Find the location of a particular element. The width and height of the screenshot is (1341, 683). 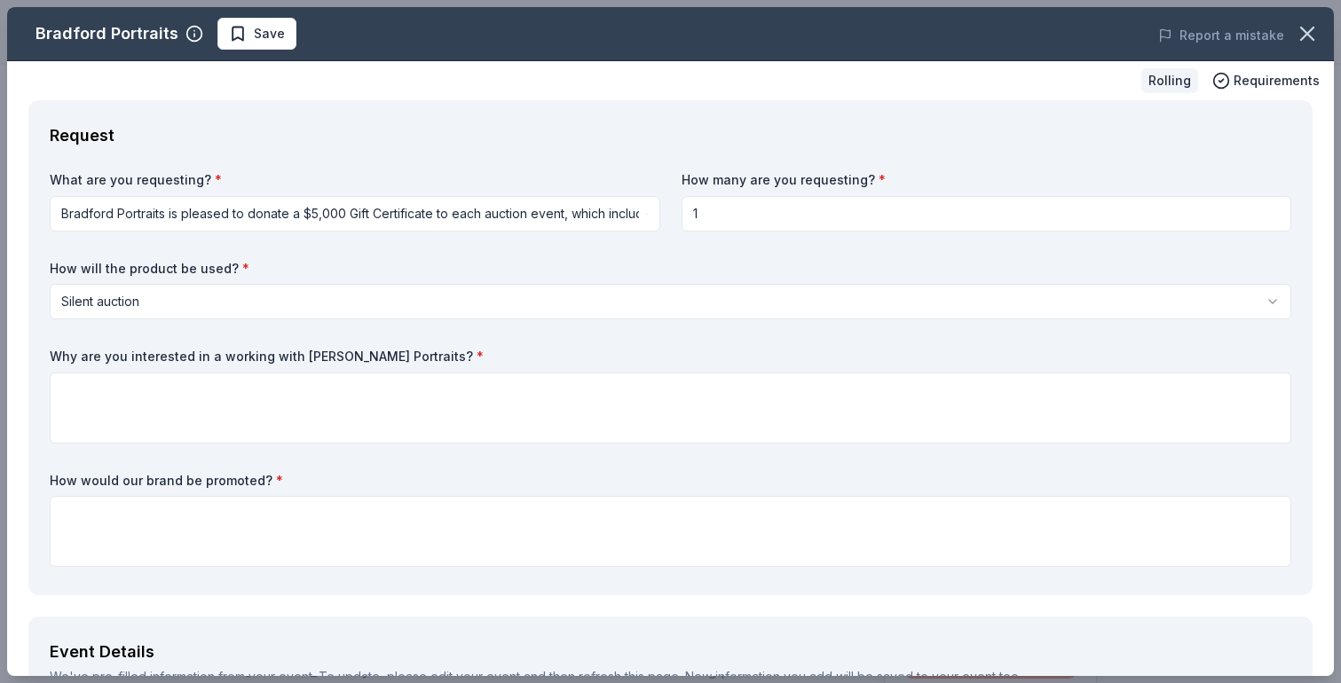

label: How will the product be used? is located at coordinates (670, 269).